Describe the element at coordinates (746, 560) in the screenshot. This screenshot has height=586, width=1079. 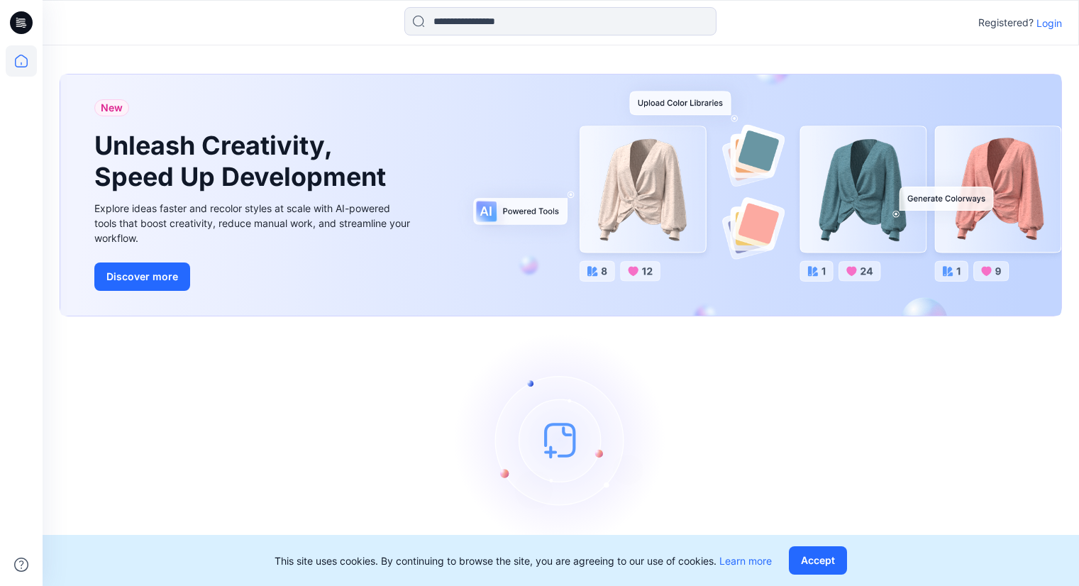
I see `a: Learn more` at that location.